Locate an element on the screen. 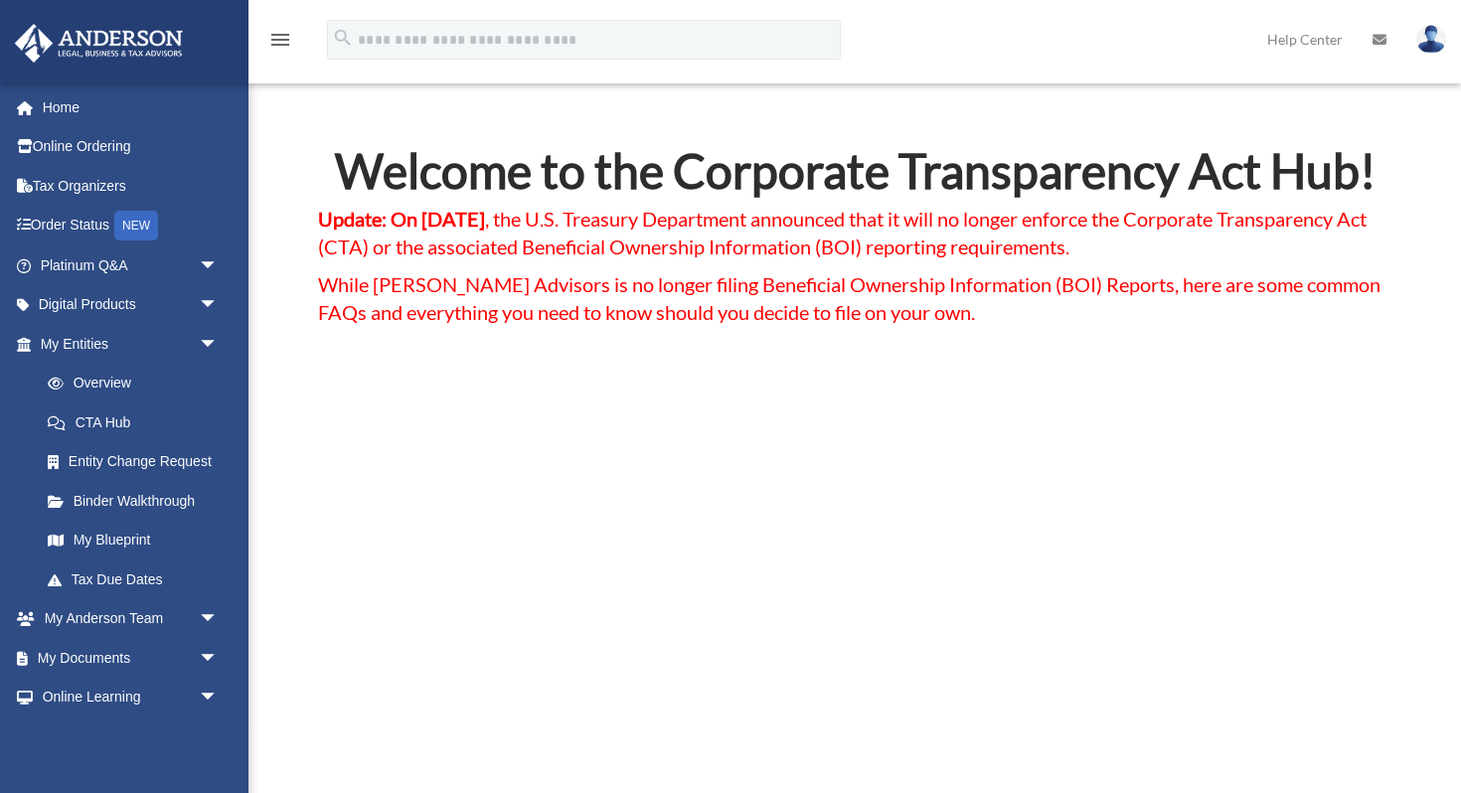 The height and width of the screenshot is (793, 1461). a: Digital Productsarrow_drop_down is located at coordinates (131, 305).